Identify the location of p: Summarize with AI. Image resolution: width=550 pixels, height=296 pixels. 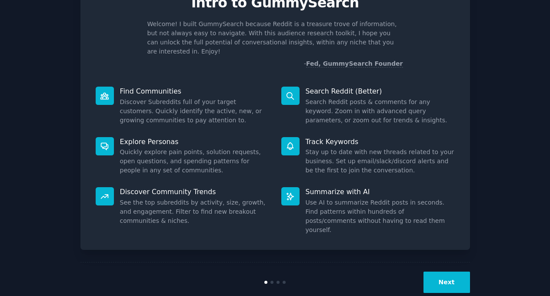
(380, 191).